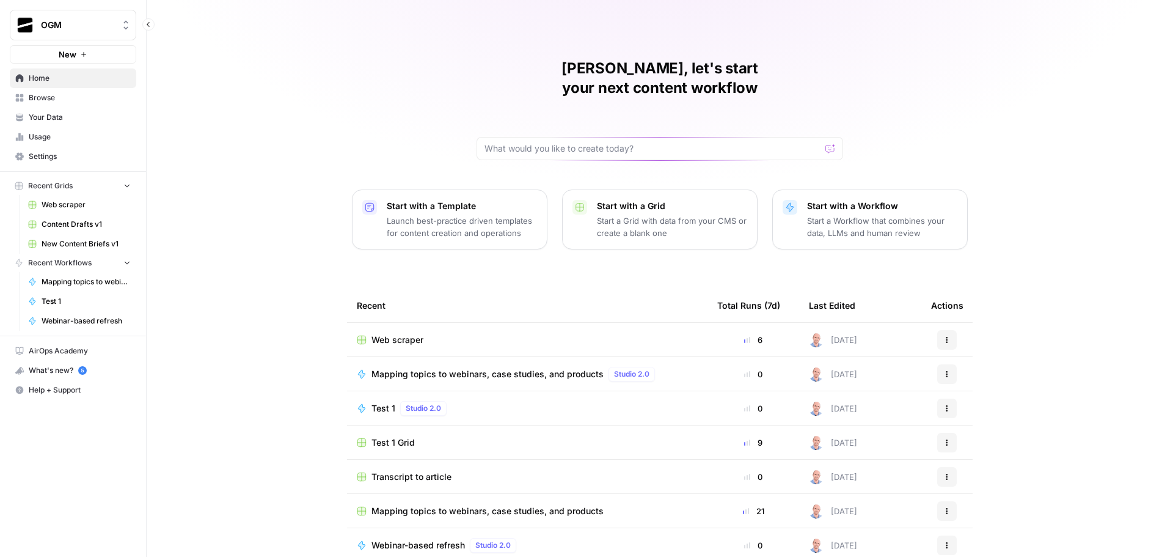 The width and height of the screenshot is (1173, 557). What do you see at coordinates (527, 442) in the screenshot?
I see `a: Test 1 Grid` at bounding box center [527, 442].